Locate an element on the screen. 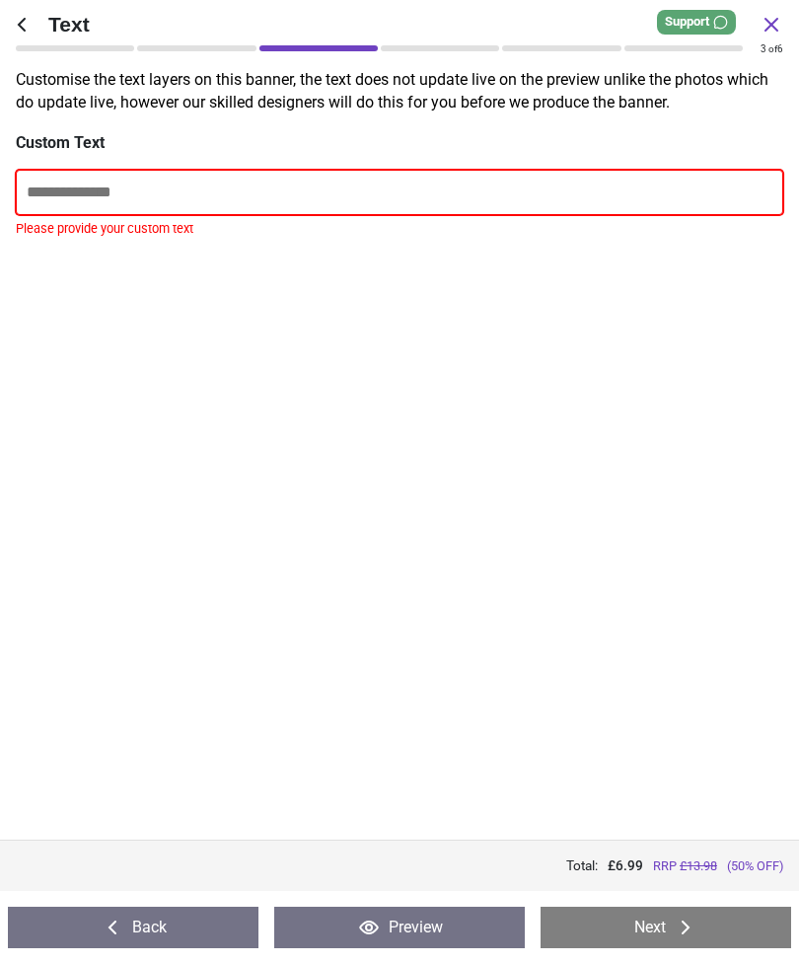 This screenshot has width=799, height=964. button: Back is located at coordinates (133, 927).